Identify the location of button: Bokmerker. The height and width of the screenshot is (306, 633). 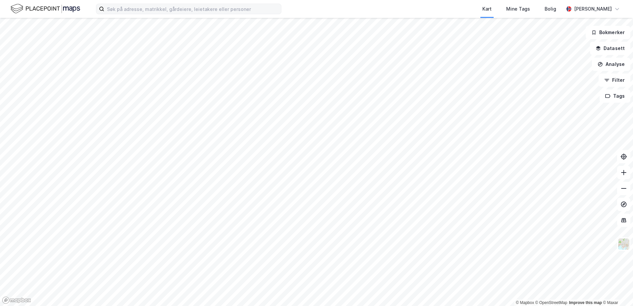
(608, 32).